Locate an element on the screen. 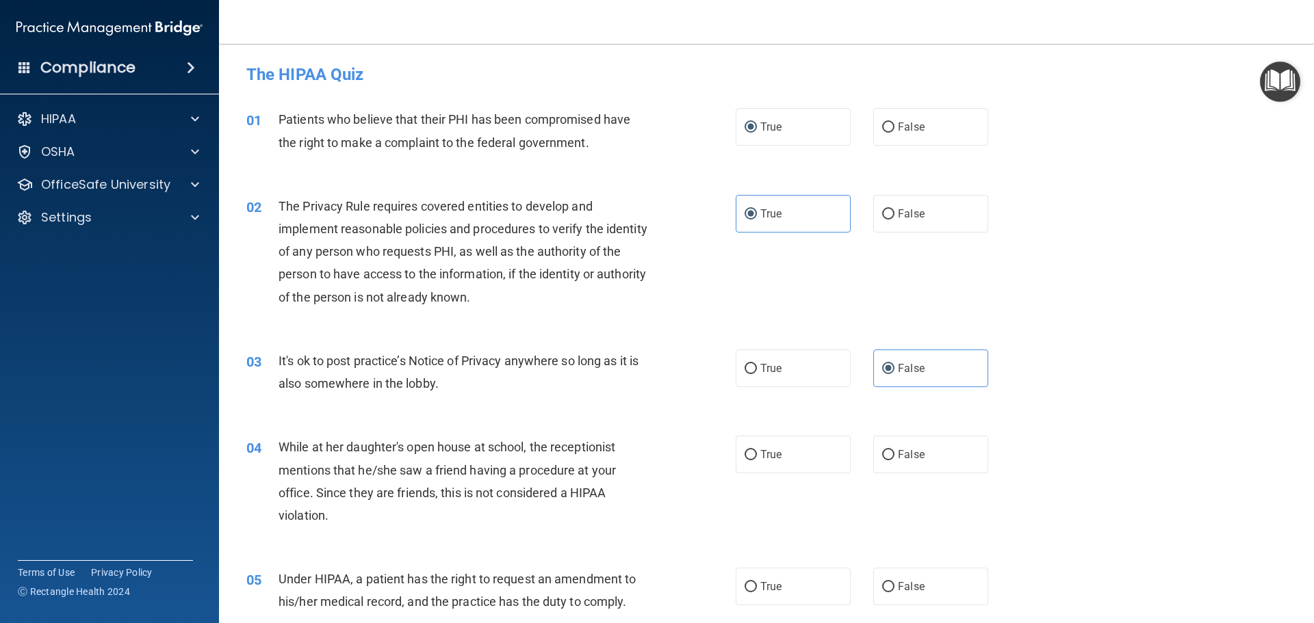 The height and width of the screenshot is (623, 1314). p: OSHA is located at coordinates (58, 152).